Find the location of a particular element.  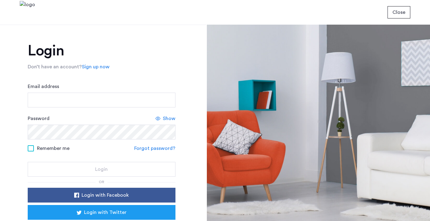

span: Close is located at coordinates (399, 12).